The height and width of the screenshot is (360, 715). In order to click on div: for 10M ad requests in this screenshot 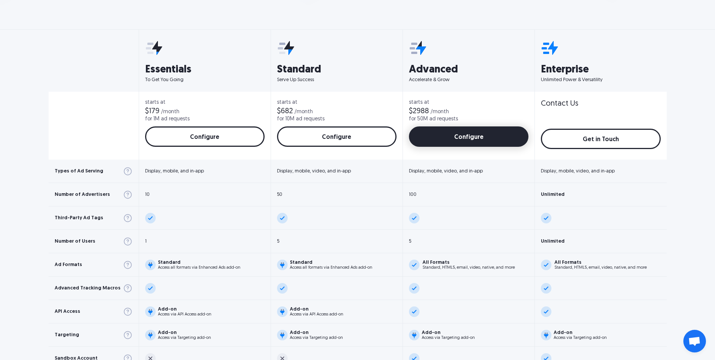, I will do `click(301, 119)`.